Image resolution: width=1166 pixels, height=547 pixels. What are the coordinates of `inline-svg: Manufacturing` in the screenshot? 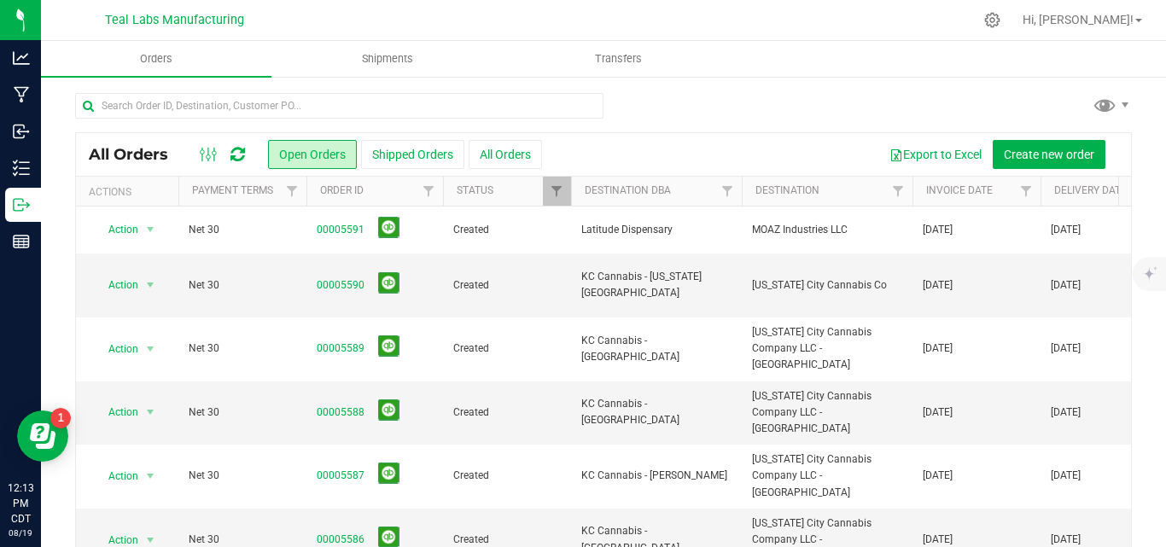 It's located at (21, 95).